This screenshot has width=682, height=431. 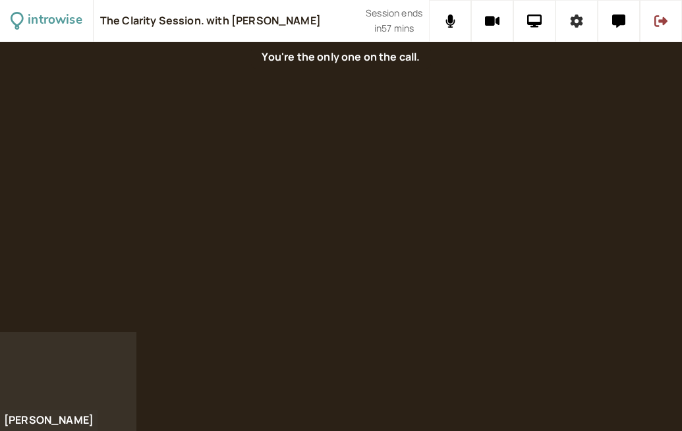 What do you see at coordinates (394, 20) in the screenshot?
I see `div: Scheduled session end time. Don't worry, your call will continue` at bounding box center [394, 20].